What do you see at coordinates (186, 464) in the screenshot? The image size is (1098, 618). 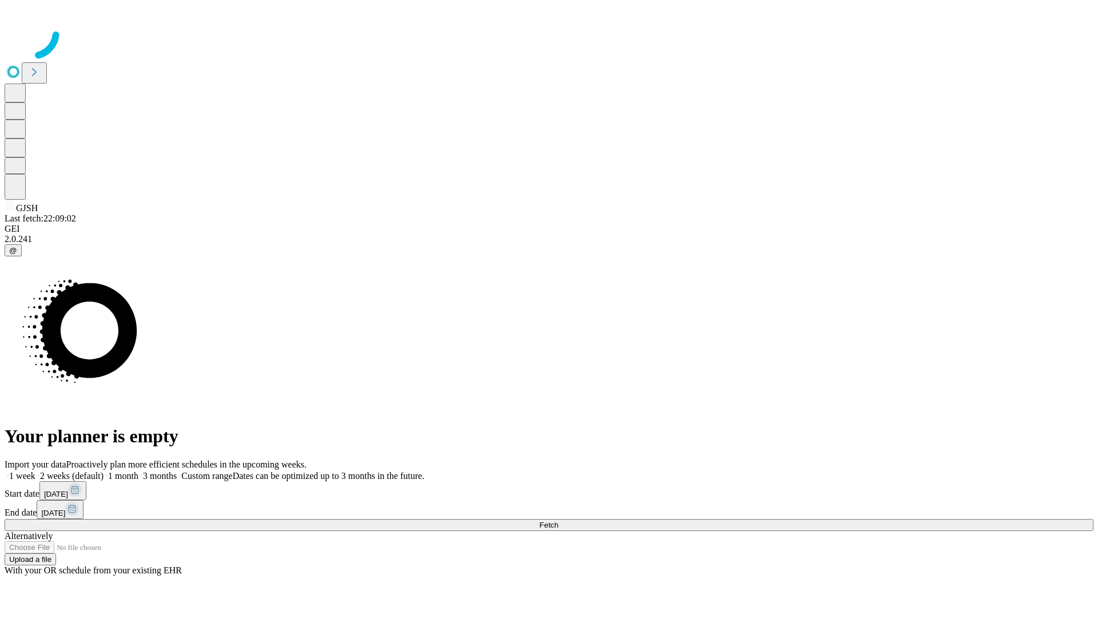 I see `span: Proactively plan more efficient schedules in the upcoming weeks.` at bounding box center [186, 464].